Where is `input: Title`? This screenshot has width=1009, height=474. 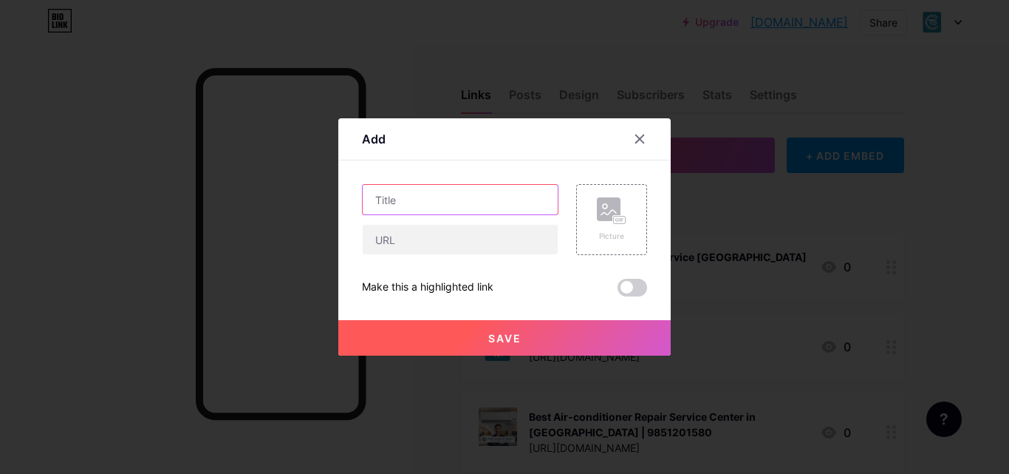
input: Title is located at coordinates (460, 199).